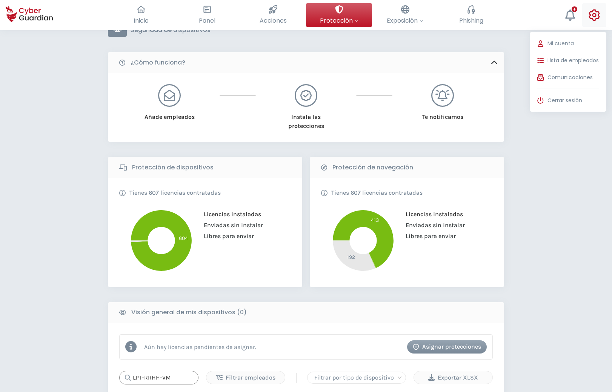  I want to click on span: Mi cuenta, so click(560, 43).